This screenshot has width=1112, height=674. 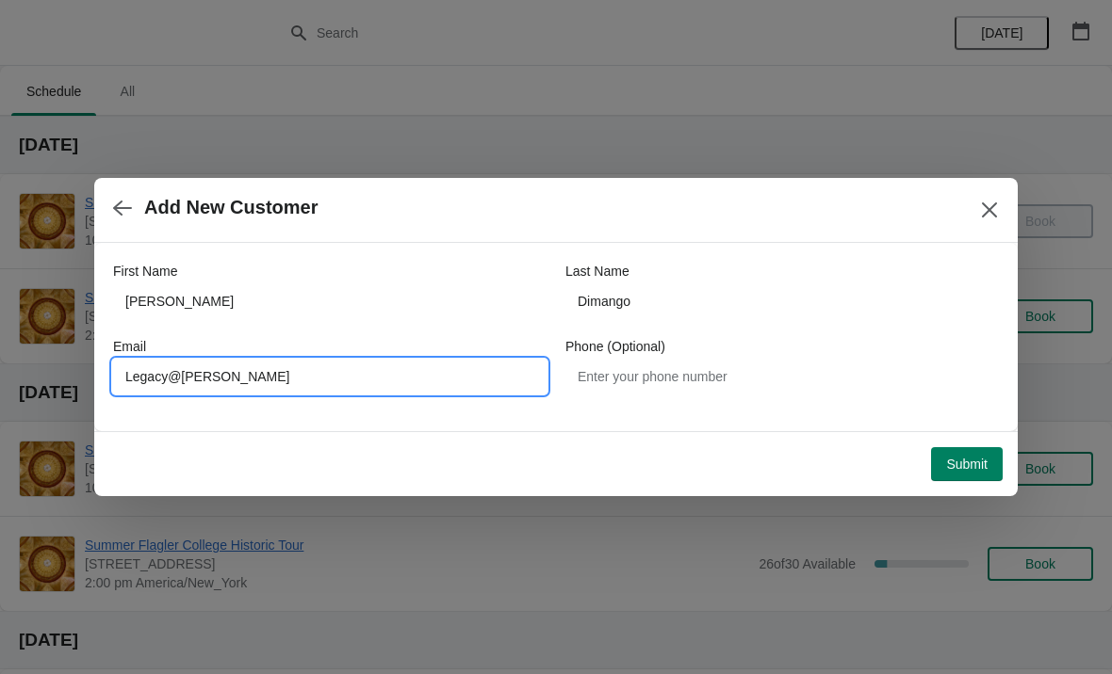 What do you see at coordinates (330, 301) in the screenshot?
I see `input: John` at bounding box center [330, 301].